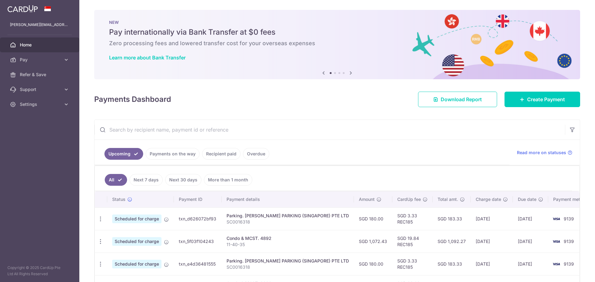 The image size is (595, 282). I want to click on span: Download Report, so click(461, 99).